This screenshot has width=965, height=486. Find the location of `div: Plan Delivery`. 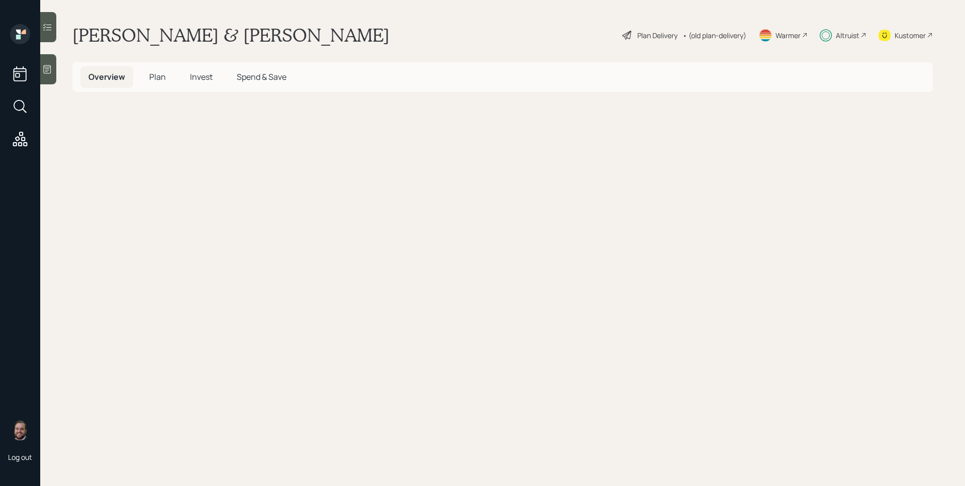

div: Plan Delivery is located at coordinates (657, 35).